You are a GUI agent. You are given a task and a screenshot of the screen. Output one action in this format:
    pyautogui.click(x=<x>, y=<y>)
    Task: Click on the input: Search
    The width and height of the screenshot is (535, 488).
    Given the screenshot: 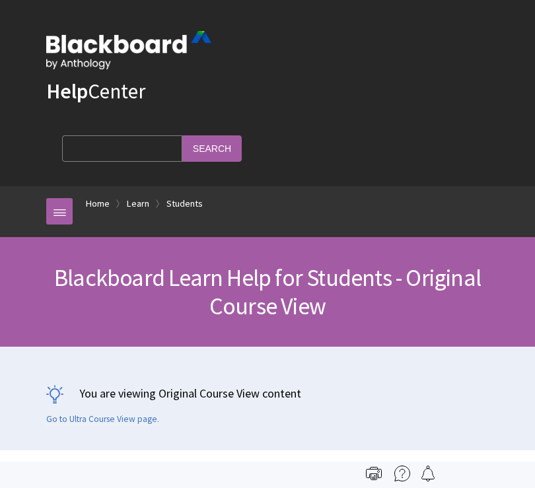 What is the action you would take?
    pyautogui.click(x=212, y=148)
    